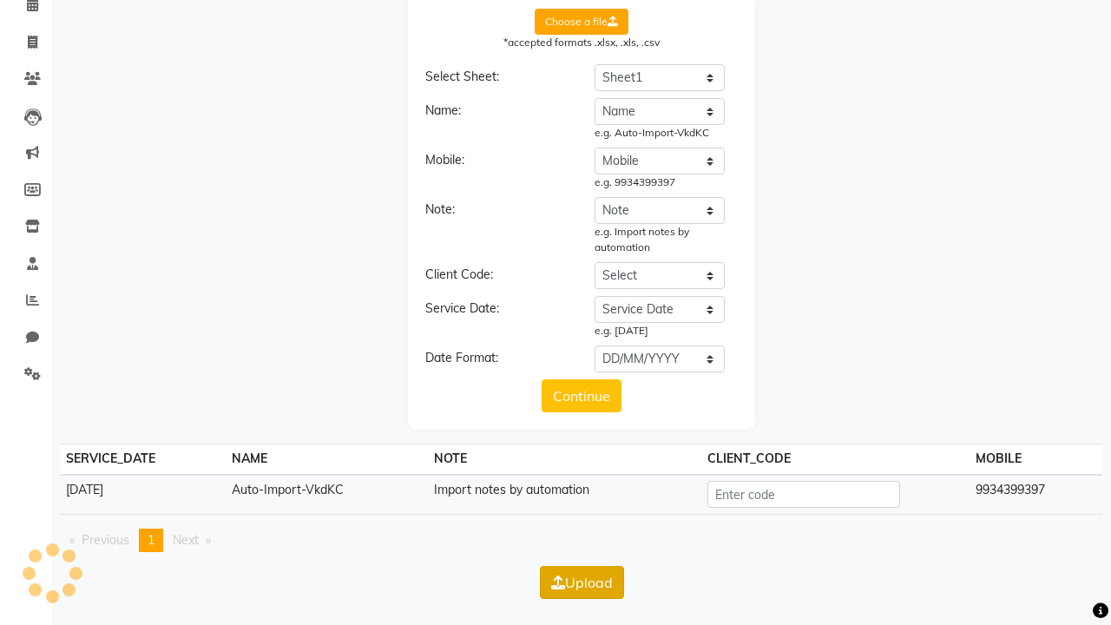 The height and width of the screenshot is (625, 1111). What do you see at coordinates (659, 182) in the screenshot?
I see `div: e.g. 9934399397` at bounding box center [659, 182].